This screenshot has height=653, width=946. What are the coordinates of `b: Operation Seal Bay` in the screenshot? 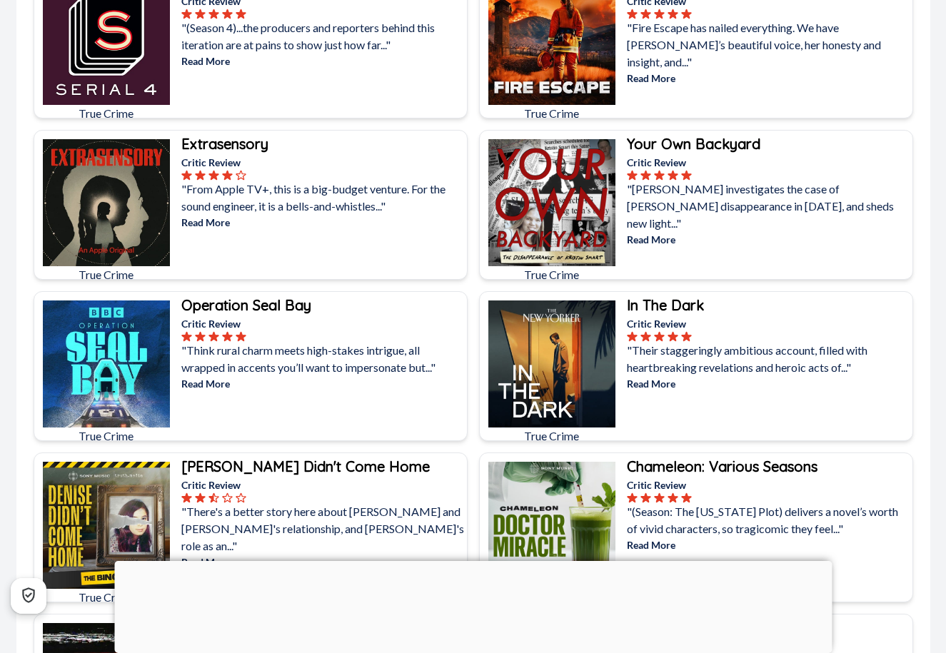 It's located at (246, 305).